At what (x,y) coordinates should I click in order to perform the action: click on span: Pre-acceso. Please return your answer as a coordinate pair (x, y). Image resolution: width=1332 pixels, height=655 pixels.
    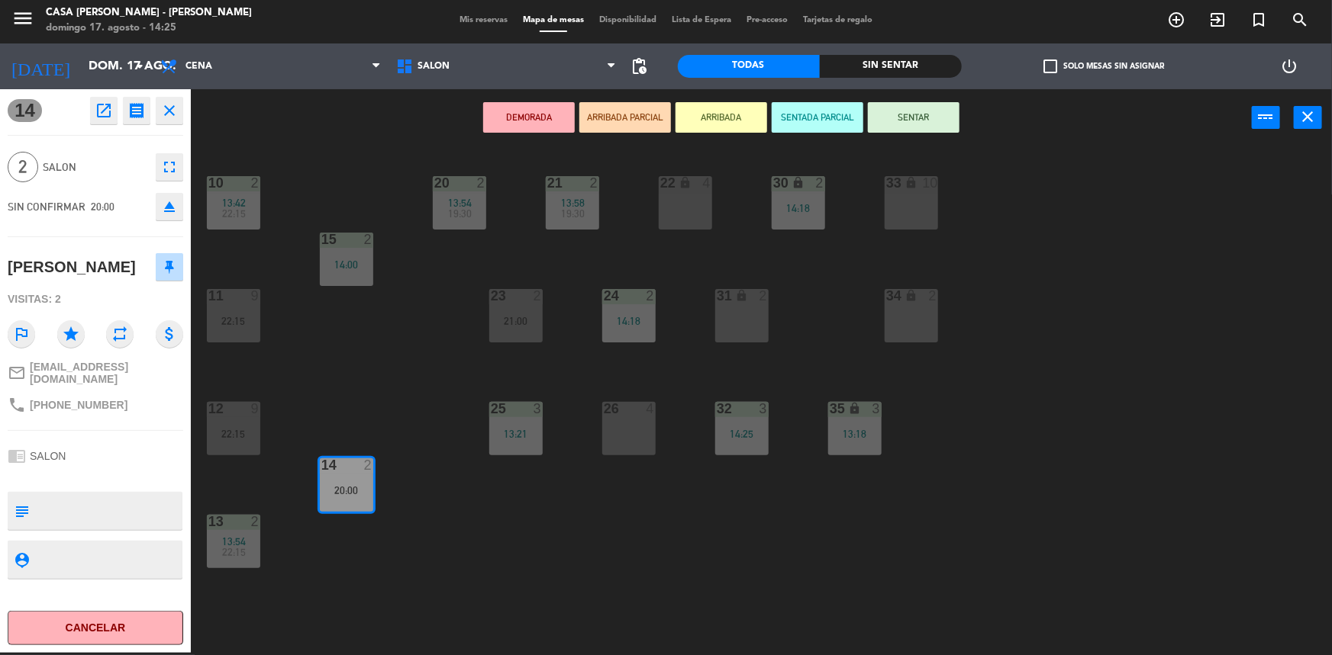
    Looking at the image, I should click on (767, 20).